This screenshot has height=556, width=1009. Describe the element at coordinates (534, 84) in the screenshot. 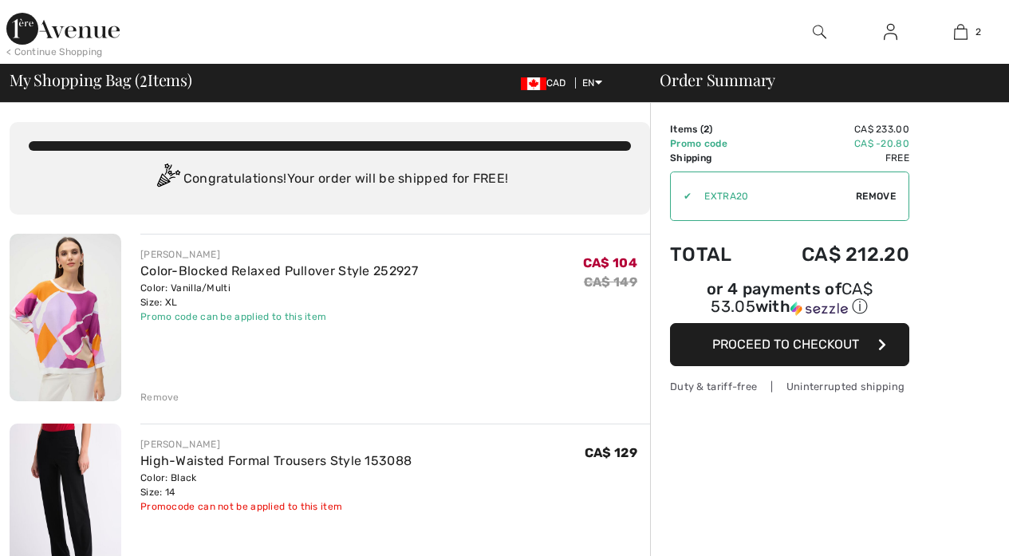

I see `img: Canadian Dollar` at that location.